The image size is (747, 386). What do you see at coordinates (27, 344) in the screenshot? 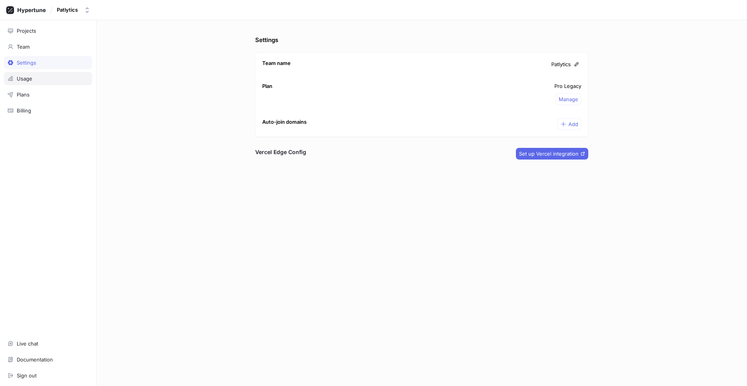
I see `div: Live chat` at bounding box center [27, 344].